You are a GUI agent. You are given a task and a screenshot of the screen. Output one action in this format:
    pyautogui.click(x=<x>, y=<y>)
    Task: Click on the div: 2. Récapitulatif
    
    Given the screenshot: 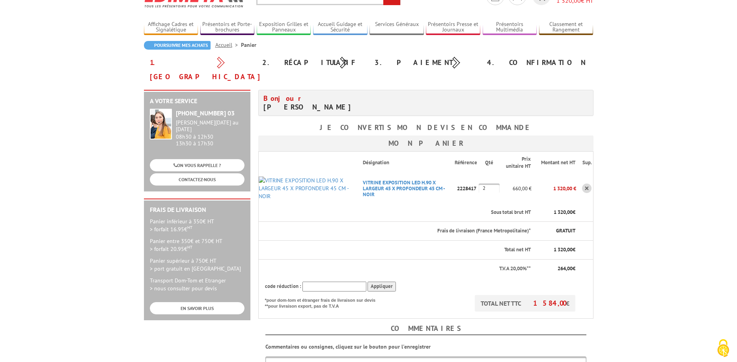 What is the action you would take?
    pyautogui.click(x=312, y=63)
    